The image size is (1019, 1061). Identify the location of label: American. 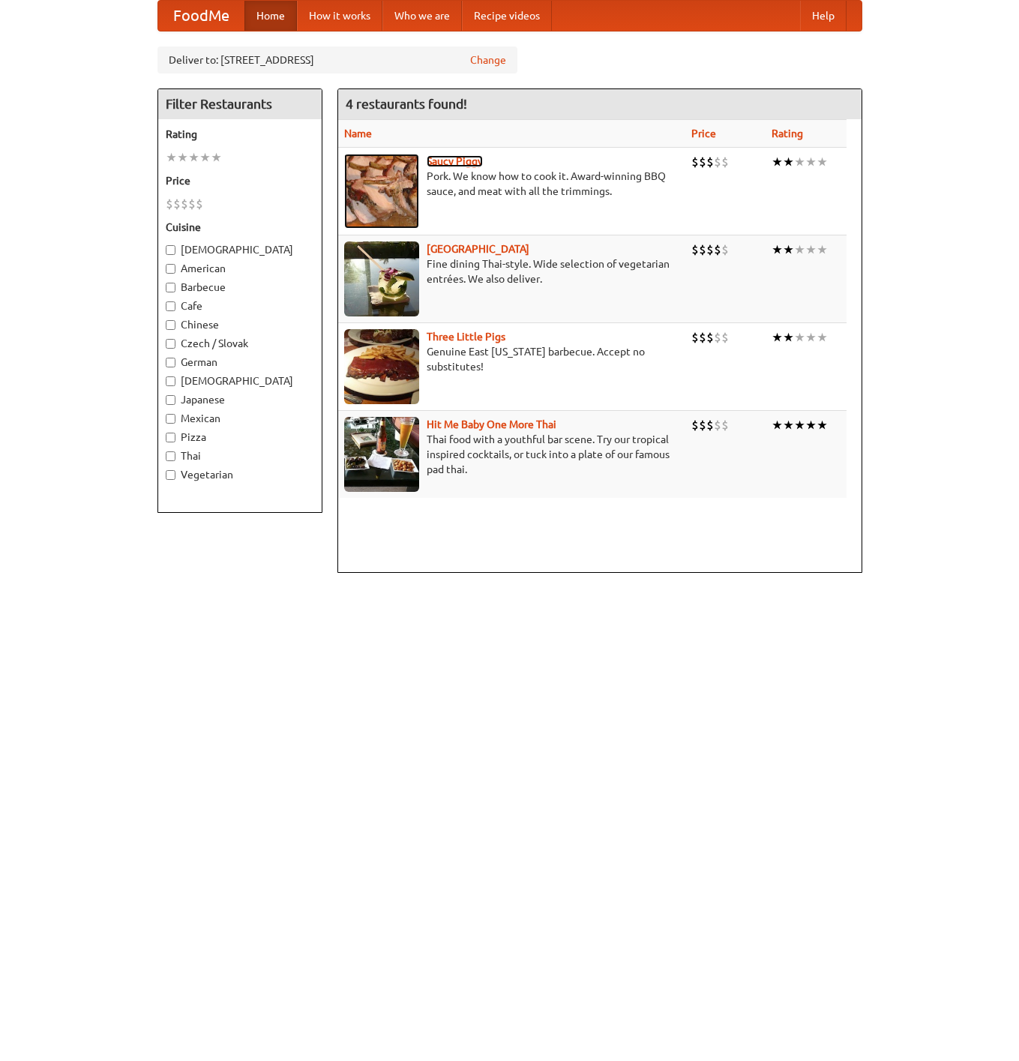
(240, 268).